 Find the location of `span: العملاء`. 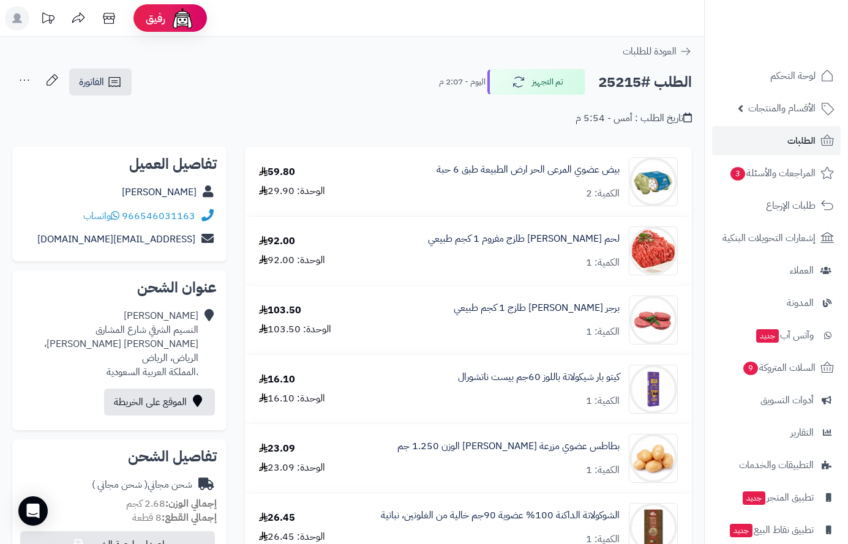

span: العملاء is located at coordinates (802, 271).